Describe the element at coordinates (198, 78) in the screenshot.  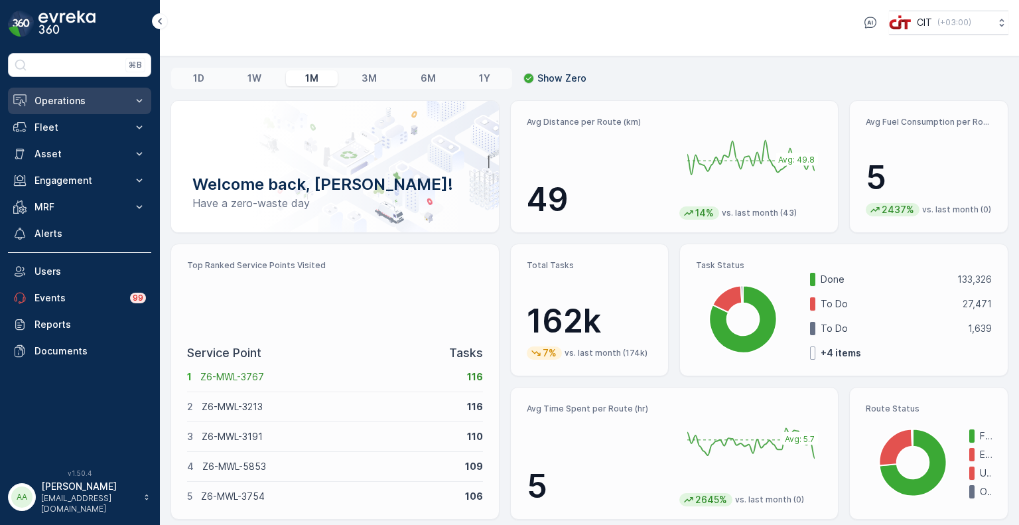
I see `p: 1D` at that location.